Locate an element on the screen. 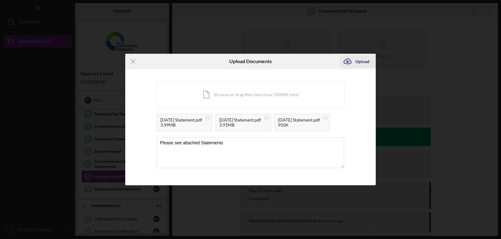 This screenshot has width=501, height=239. div: Upload is located at coordinates (362, 62).